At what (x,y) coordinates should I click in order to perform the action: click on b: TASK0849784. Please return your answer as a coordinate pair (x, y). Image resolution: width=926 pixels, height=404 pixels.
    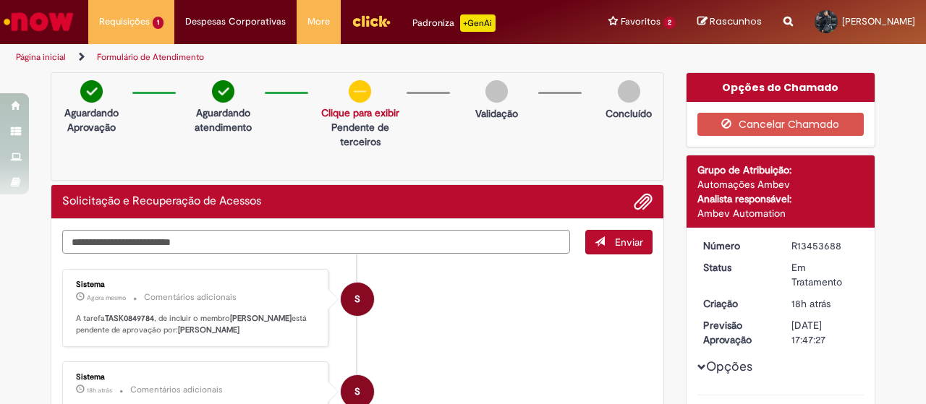
    Looking at the image, I should click on (129, 318).